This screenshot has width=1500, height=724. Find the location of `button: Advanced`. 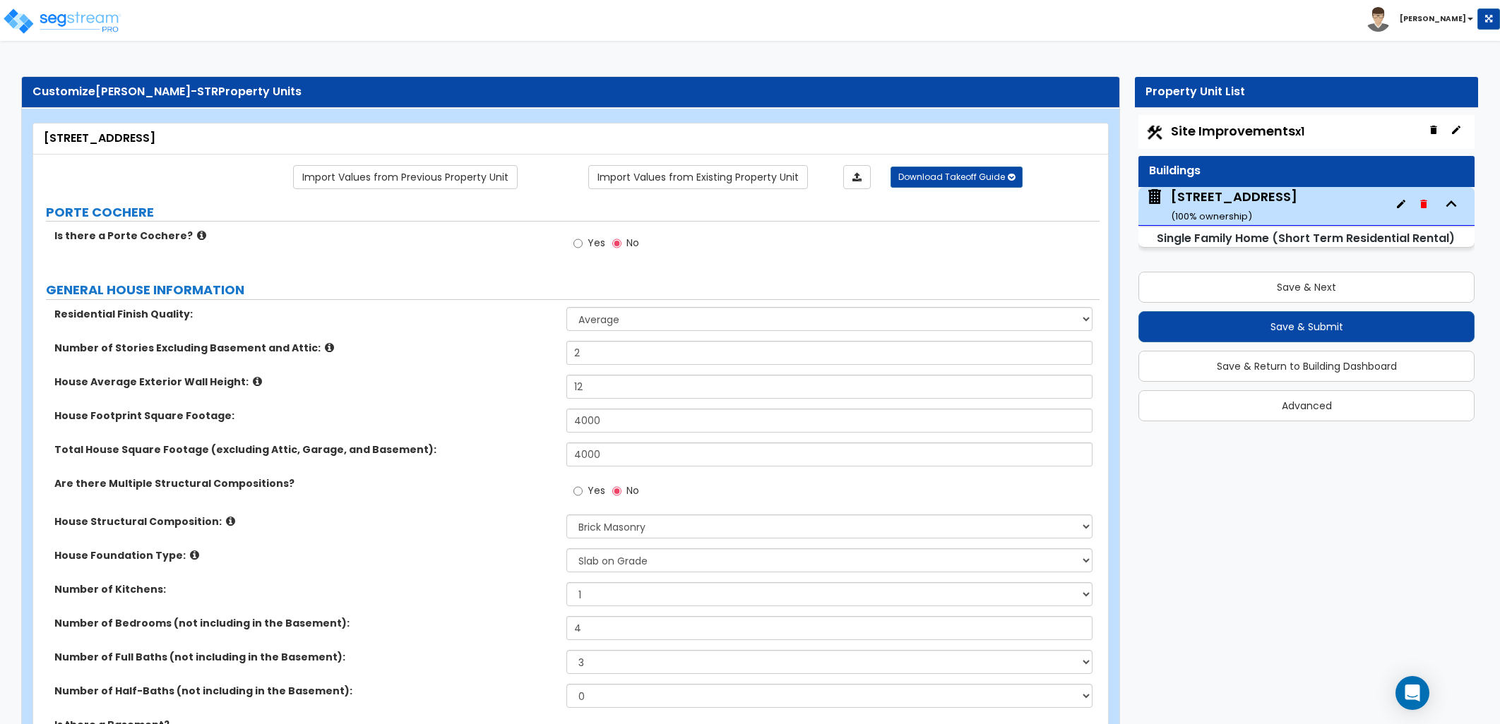

button: Advanced is located at coordinates (1306, 406).